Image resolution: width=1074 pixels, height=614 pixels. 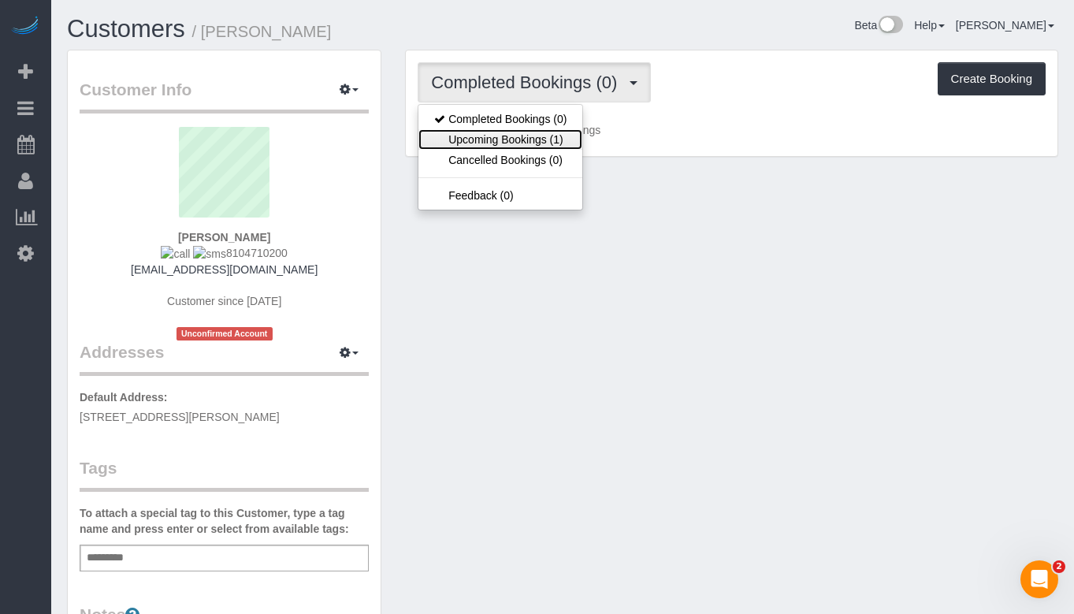 I want to click on a: Cancelled Bookings (0), so click(x=500, y=160).